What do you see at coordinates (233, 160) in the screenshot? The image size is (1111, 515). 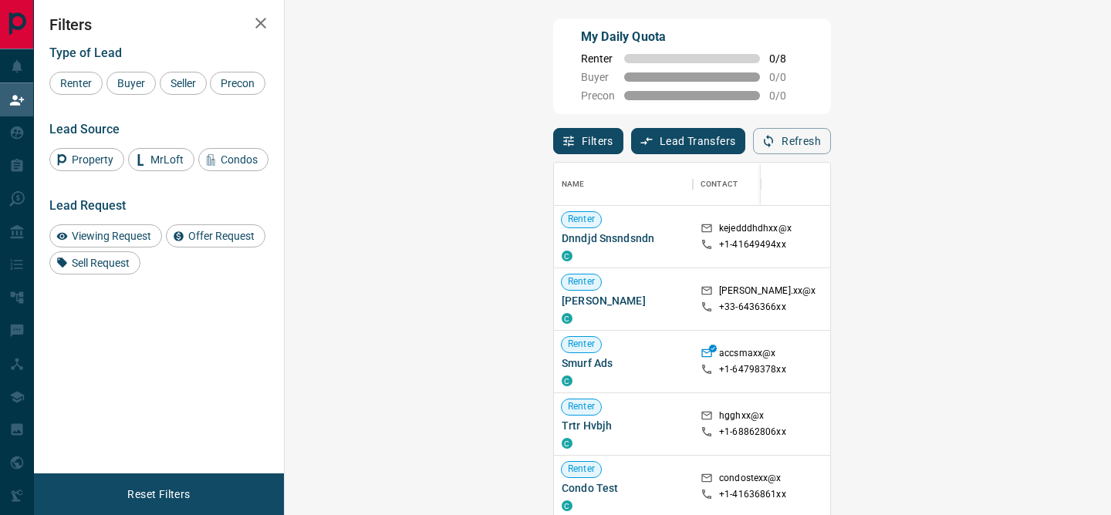 I see `div: Condos` at bounding box center [233, 160].